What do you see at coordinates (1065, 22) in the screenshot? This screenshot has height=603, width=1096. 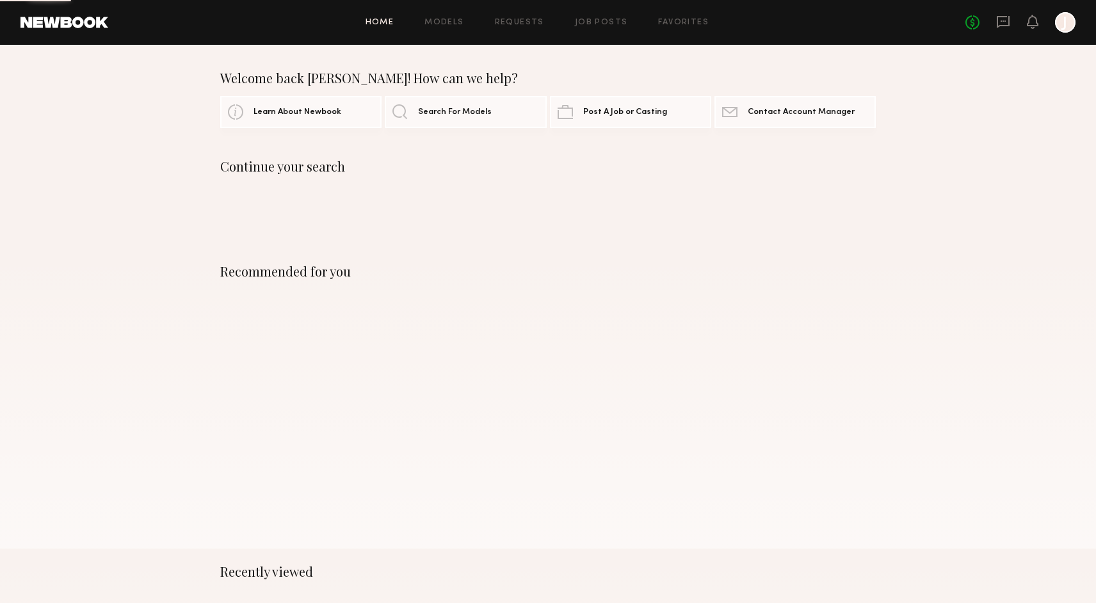 I see `a: J` at bounding box center [1065, 22].